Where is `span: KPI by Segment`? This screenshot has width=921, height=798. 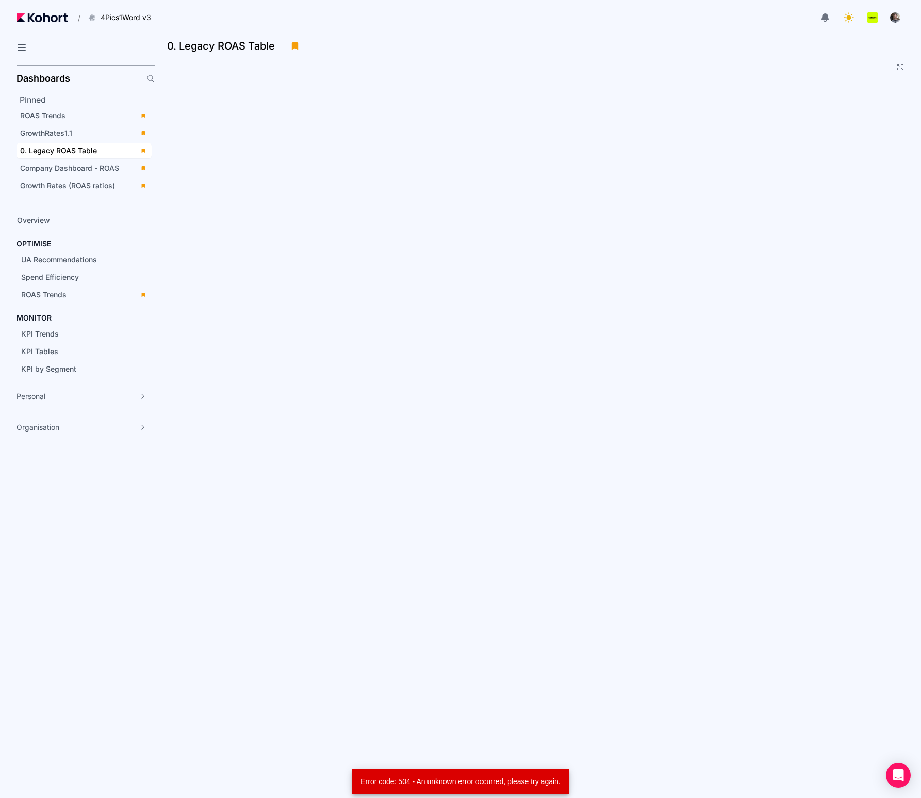 span: KPI by Segment is located at coordinates (48, 368).